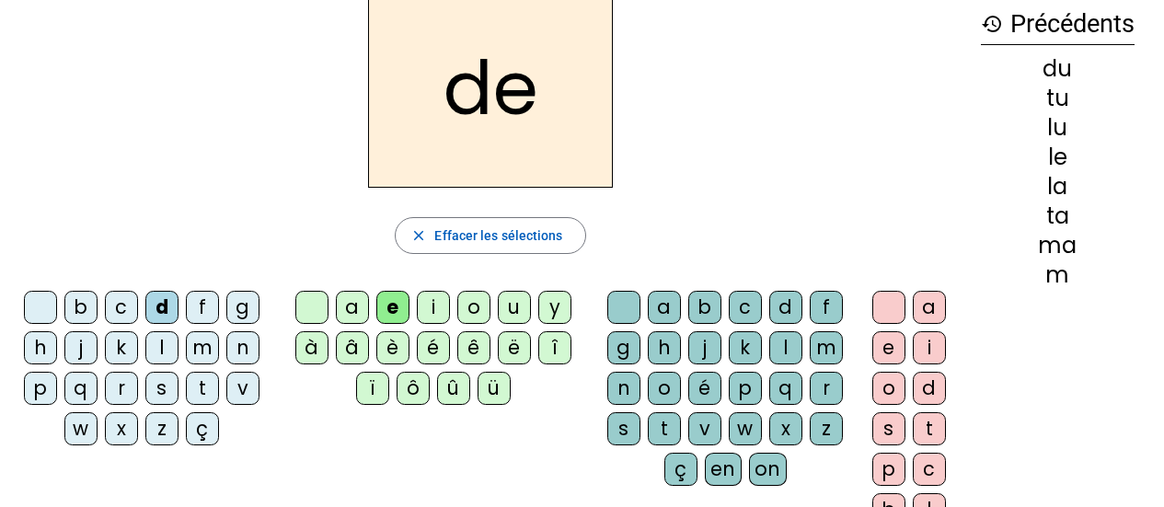 This screenshot has height=507, width=1164. I want to click on div: ë, so click(514, 348).